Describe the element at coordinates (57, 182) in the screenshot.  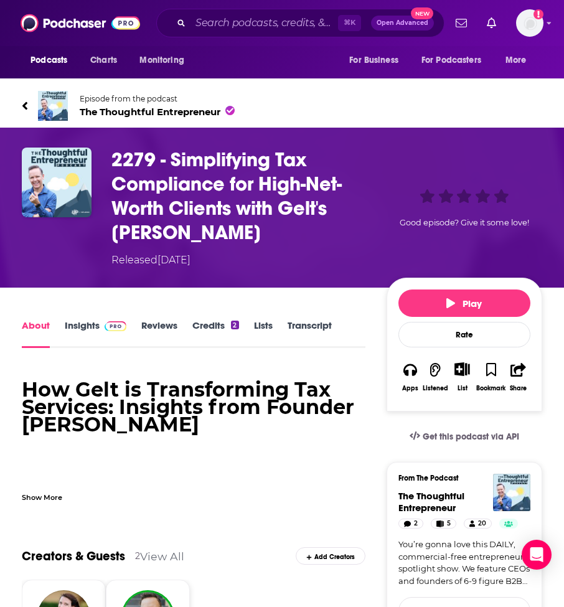
I see `img: 2279 - Simplifying Tax Compliance for High-Net-Worth Clients with Gelt's Tal Binder` at that location.